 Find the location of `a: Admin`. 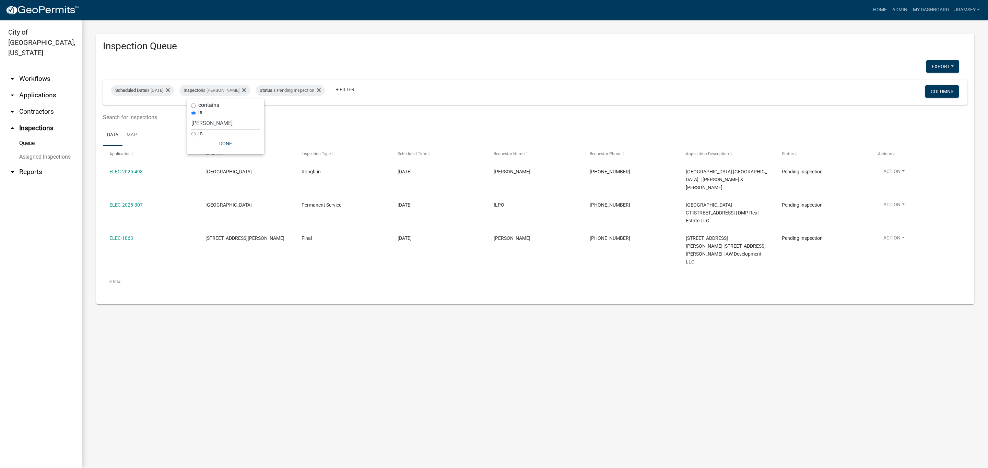

a: Admin is located at coordinates (899, 10).